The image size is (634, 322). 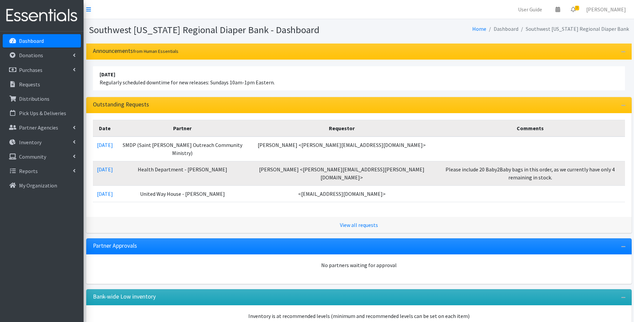 What do you see at coordinates (42, 99) in the screenshot?
I see `a: Distributions` at bounding box center [42, 99].